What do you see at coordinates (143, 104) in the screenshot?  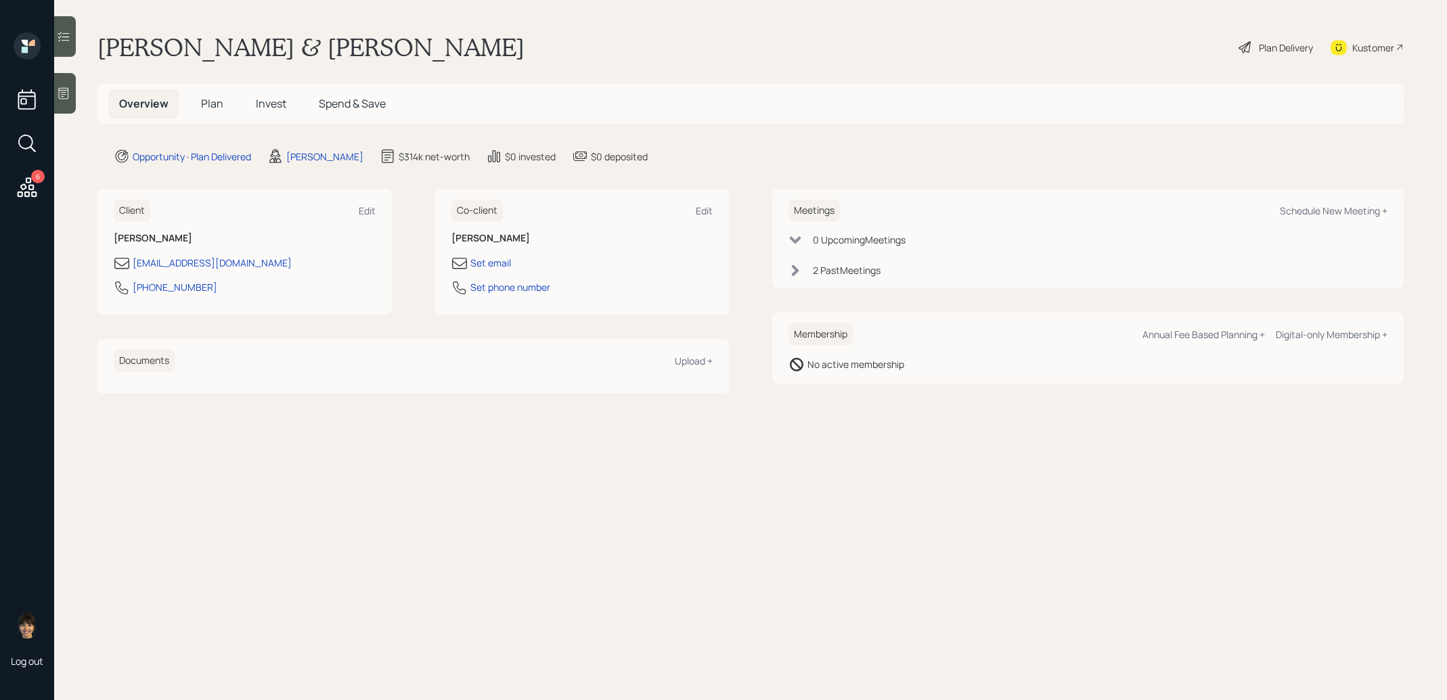 I see `span: Overview` at bounding box center [143, 104].